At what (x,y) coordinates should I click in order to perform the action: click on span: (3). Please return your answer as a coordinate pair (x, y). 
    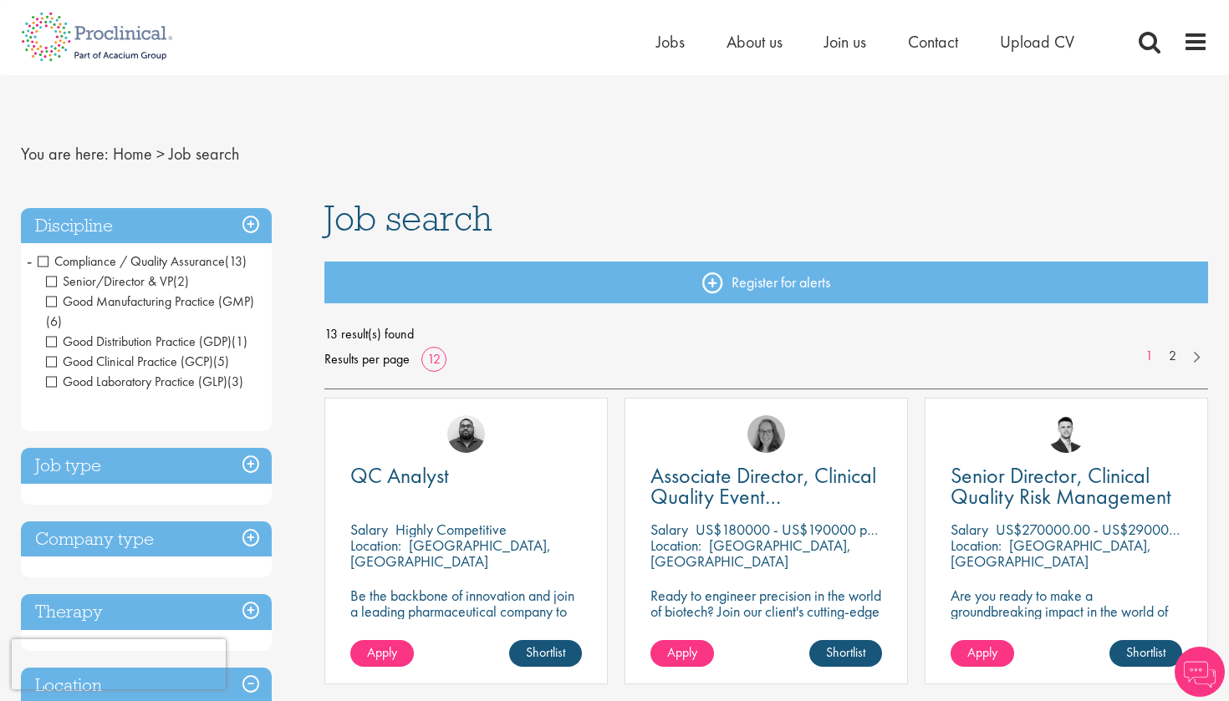
    Looking at the image, I should click on (235, 381).